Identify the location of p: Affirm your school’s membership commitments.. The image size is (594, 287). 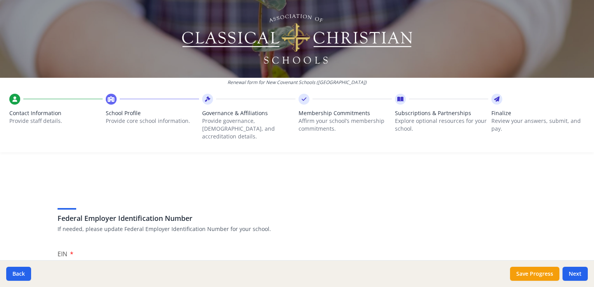
(345, 125).